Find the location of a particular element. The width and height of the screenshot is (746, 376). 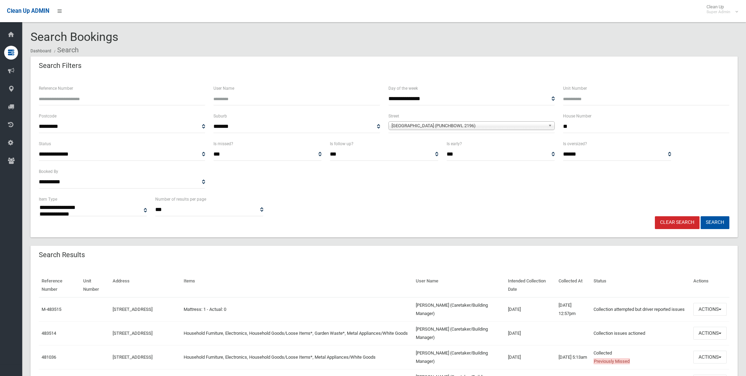

td: Mattress: 1 - Actual: 0 is located at coordinates (297, 309).